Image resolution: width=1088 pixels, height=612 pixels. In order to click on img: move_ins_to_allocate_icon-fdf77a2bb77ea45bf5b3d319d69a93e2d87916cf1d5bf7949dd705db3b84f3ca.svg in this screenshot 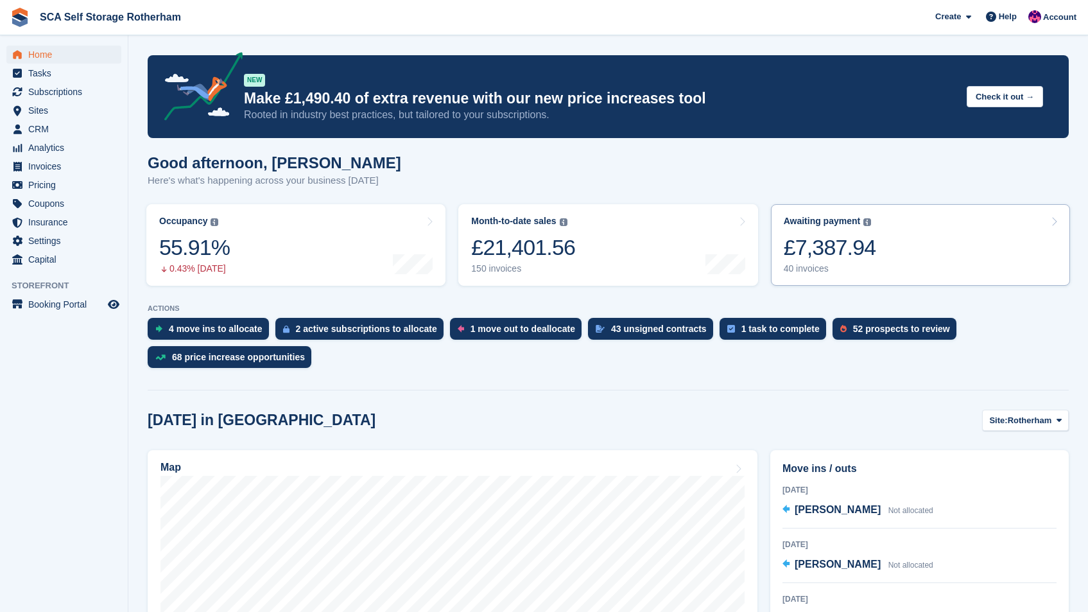, I will do `click(159, 329)`.